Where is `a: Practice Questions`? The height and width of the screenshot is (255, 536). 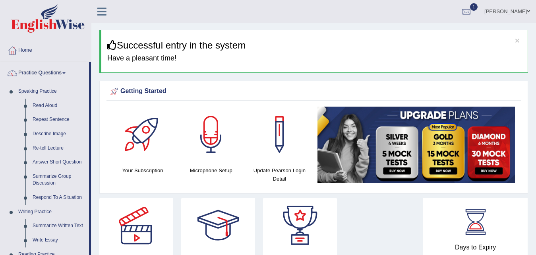 a: Practice Questions is located at coordinates (45, 72).